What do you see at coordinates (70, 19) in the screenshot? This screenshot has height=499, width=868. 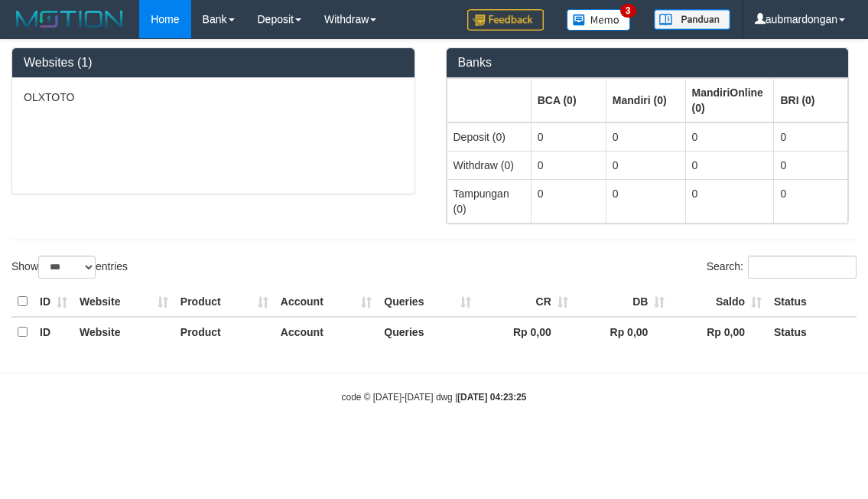 I see `img: MOTION_logo.png` at bounding box center [70, 19].